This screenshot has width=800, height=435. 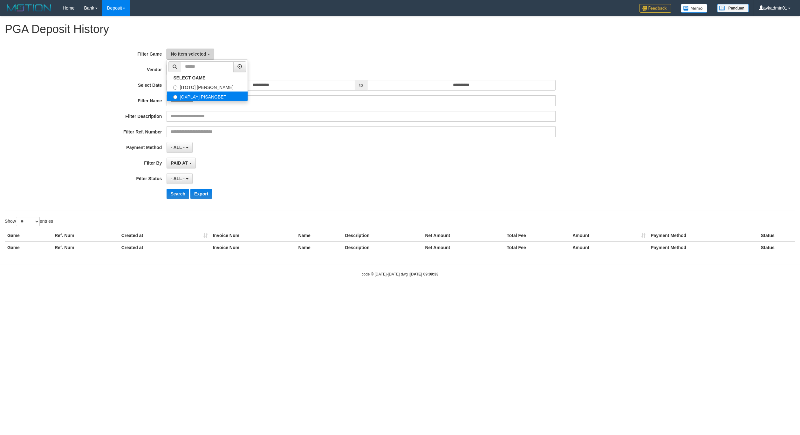 I want to click on button: PAID AT, so click(x=181, y=163).